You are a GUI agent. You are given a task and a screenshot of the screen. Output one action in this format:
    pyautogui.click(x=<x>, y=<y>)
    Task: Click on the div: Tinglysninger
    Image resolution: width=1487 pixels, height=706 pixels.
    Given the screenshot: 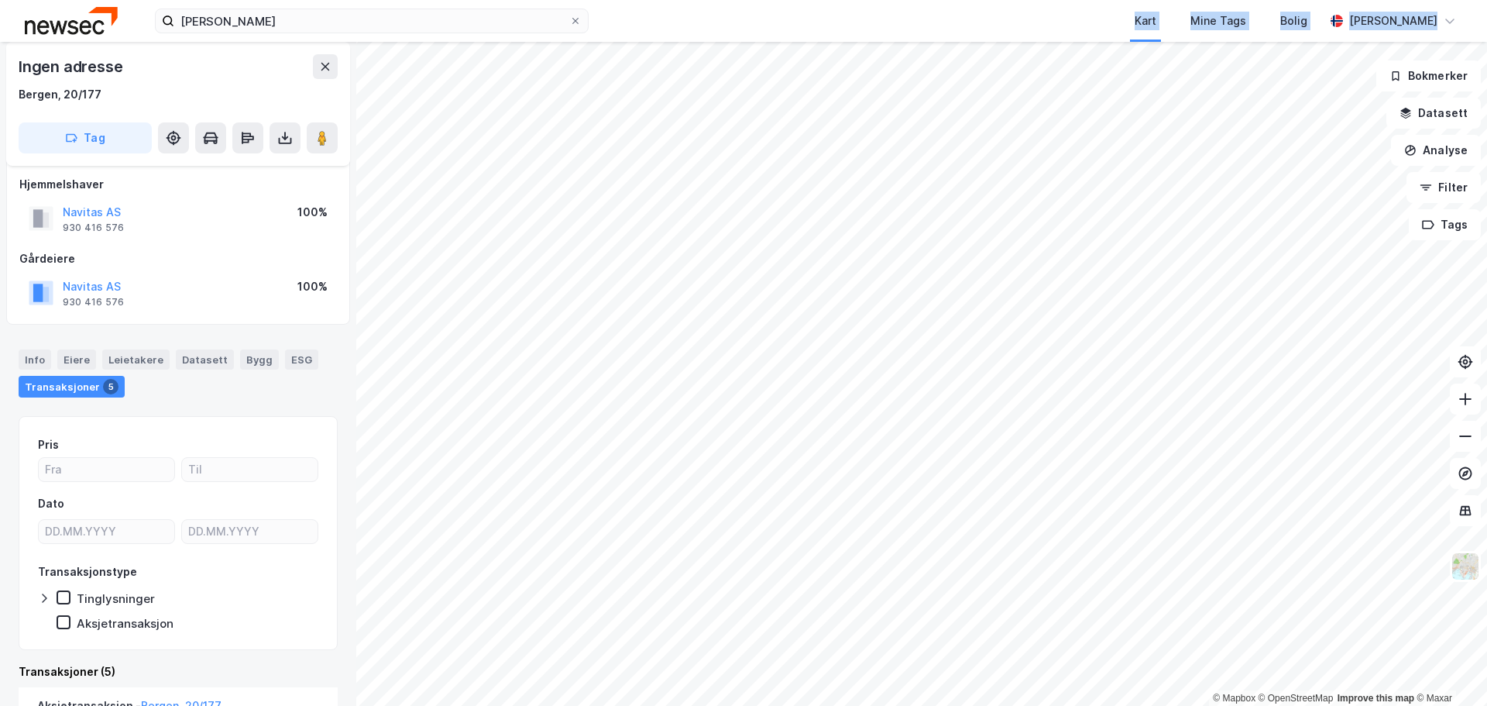 What is the action you would take?
    pyautogui.click(x=115, y=598)
    